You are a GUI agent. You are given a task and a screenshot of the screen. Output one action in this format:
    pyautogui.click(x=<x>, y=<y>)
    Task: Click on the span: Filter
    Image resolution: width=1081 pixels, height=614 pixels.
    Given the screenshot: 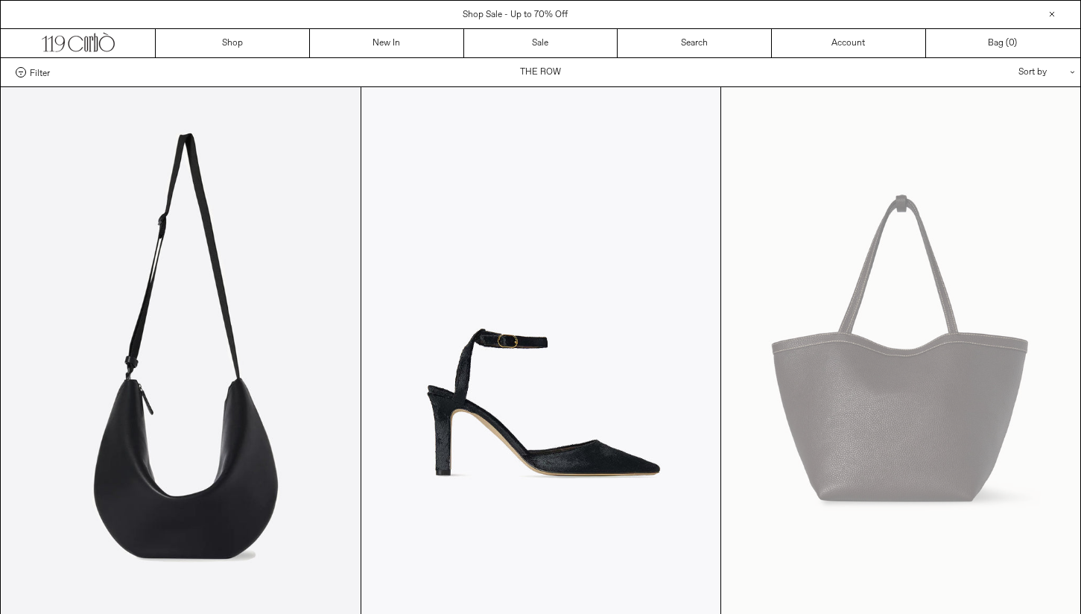 What is the action you would take?
    pyautogui.click(x=39, y=72)
    